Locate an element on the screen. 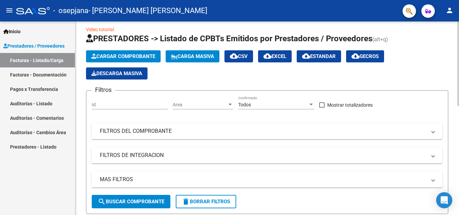 This screenshot has height=215, width=459. span: Borrar Filtros is located at coordinates (206, 202).